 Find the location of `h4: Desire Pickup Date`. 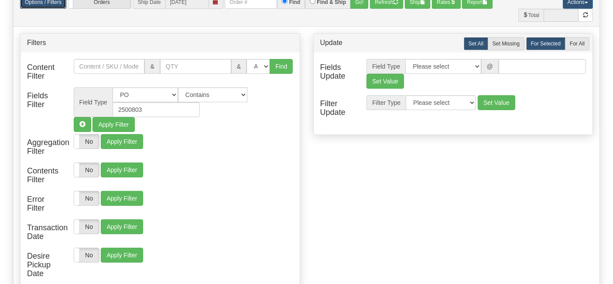

h4: Desire Pickup Date is located at coordinates (44, 265).